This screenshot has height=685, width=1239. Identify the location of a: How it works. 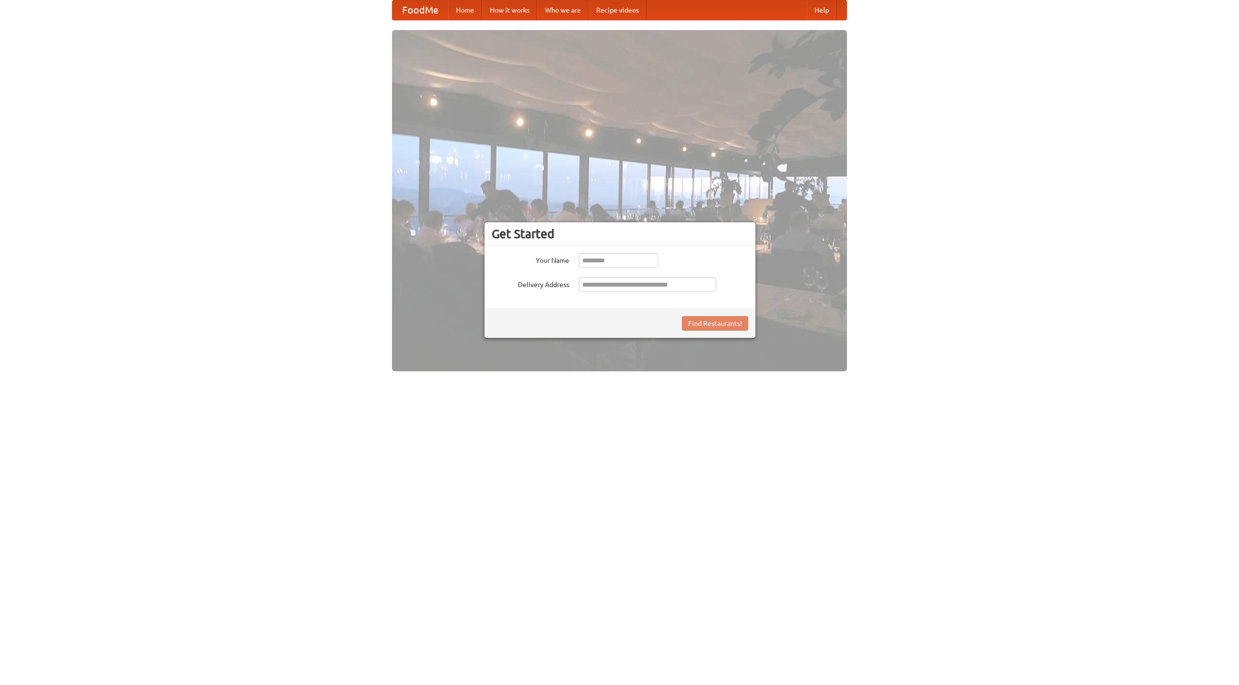
(510, 10).